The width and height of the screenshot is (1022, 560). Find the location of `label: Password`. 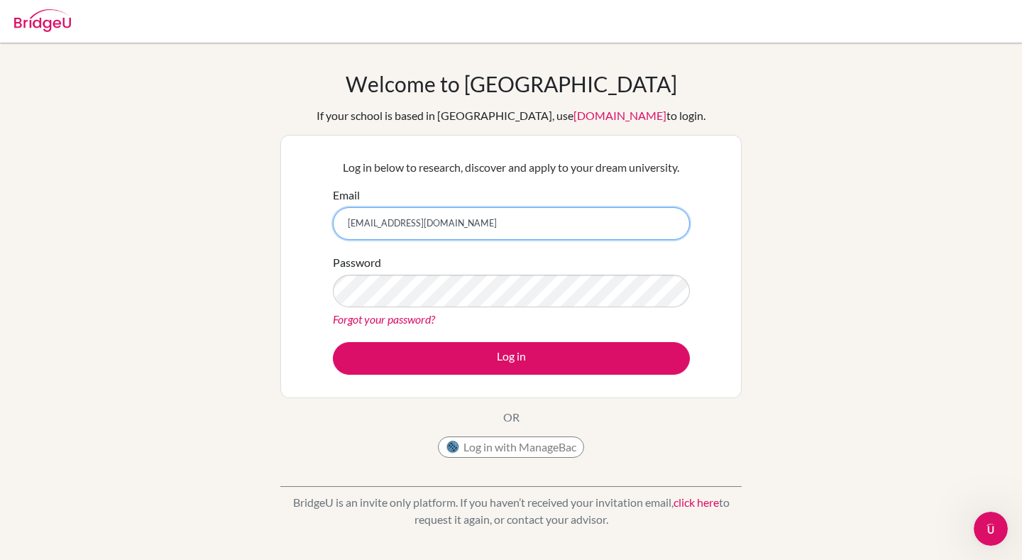

label: Password is located at coordinates (357, 262).